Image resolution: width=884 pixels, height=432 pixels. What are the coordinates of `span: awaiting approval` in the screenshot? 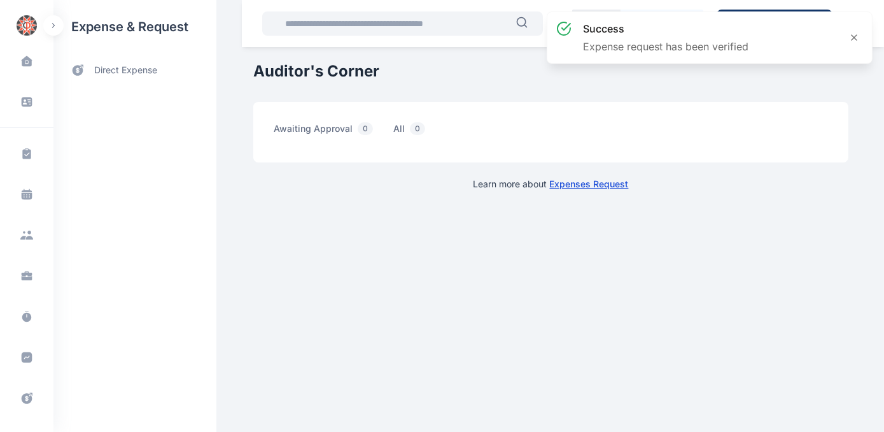 It's located at (326, 132).